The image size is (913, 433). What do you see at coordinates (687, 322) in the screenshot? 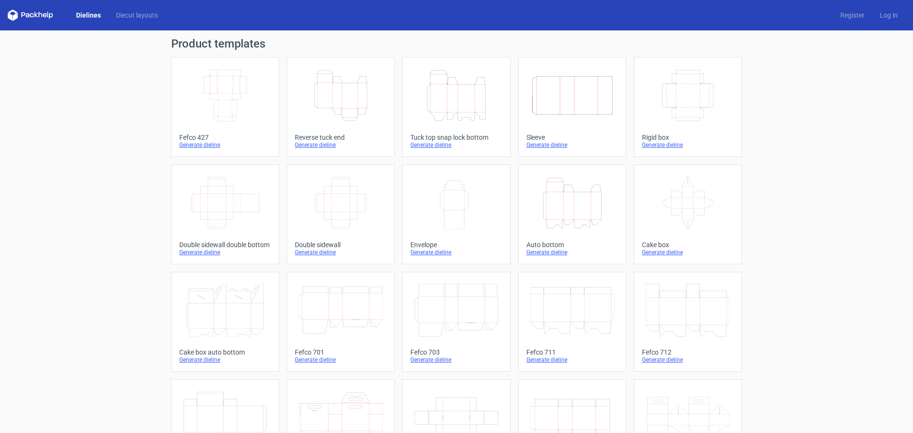
I see `a: Fefco 712Generate dieline` at bounding box center [687, 322].